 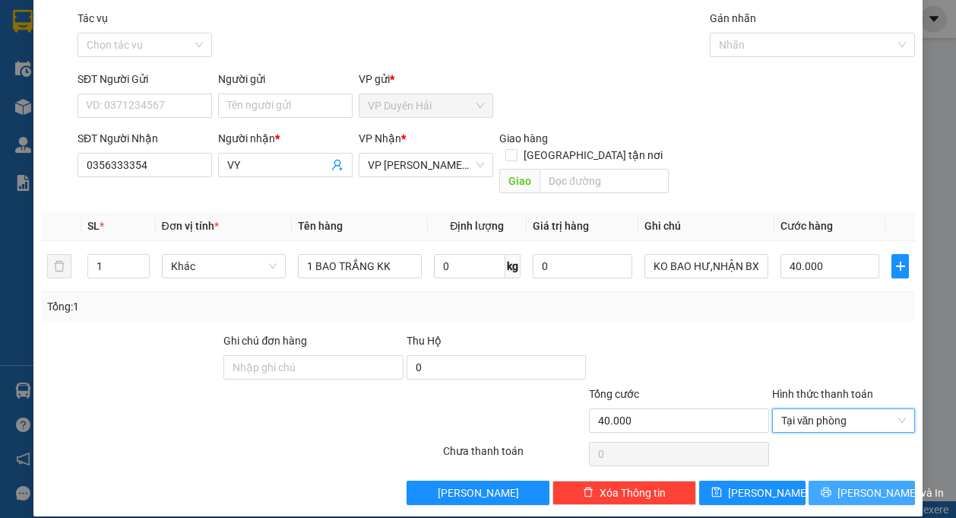 I want to click on label: Tác vụ, so click(x=93, y=18).